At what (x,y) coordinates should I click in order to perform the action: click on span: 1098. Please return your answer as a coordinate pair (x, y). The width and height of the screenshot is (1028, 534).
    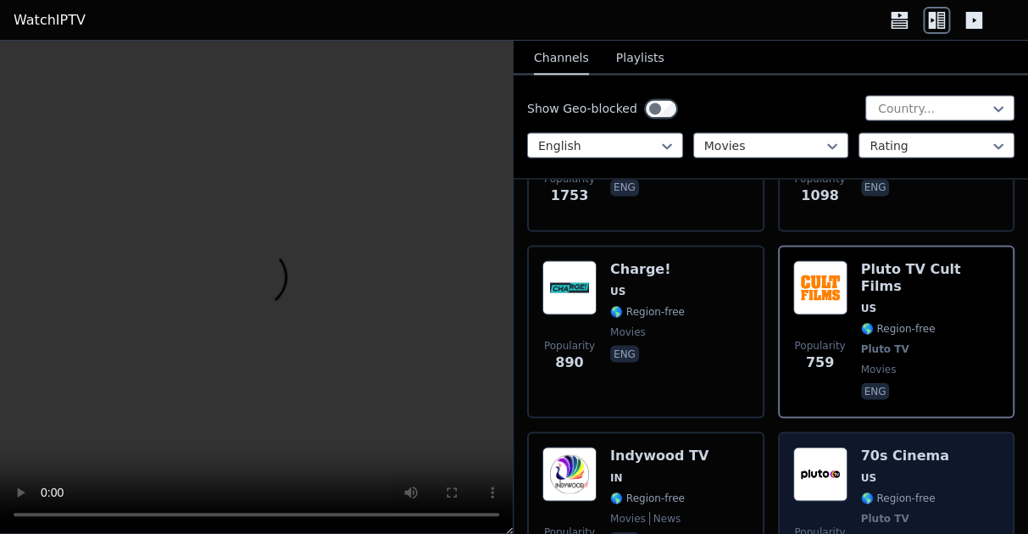
    Looking at the image, I should click on (819, 196).